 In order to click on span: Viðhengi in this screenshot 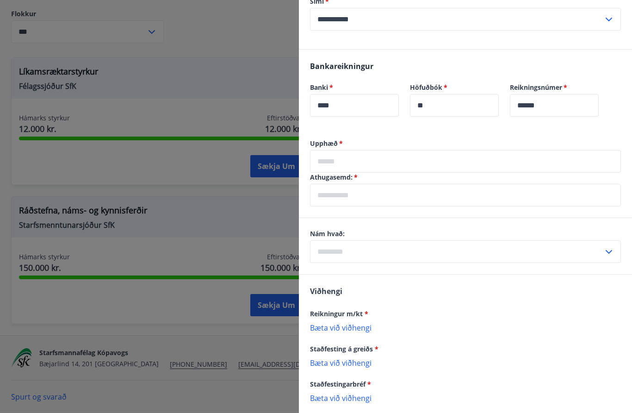, I will do `click(326, 291)`.